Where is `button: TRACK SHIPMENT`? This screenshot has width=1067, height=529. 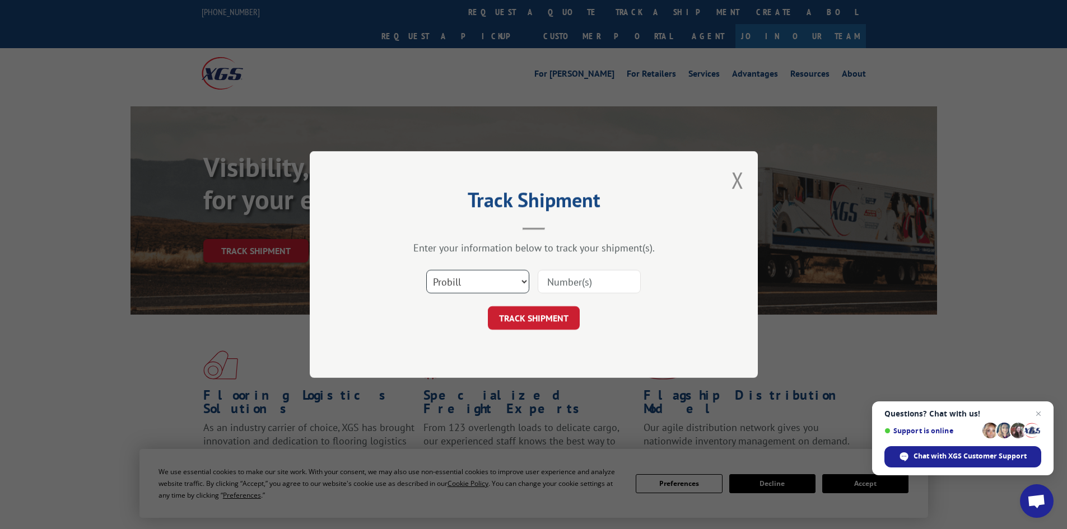 button: TRACK SHIPMENT is located at coordinates (534, 318).